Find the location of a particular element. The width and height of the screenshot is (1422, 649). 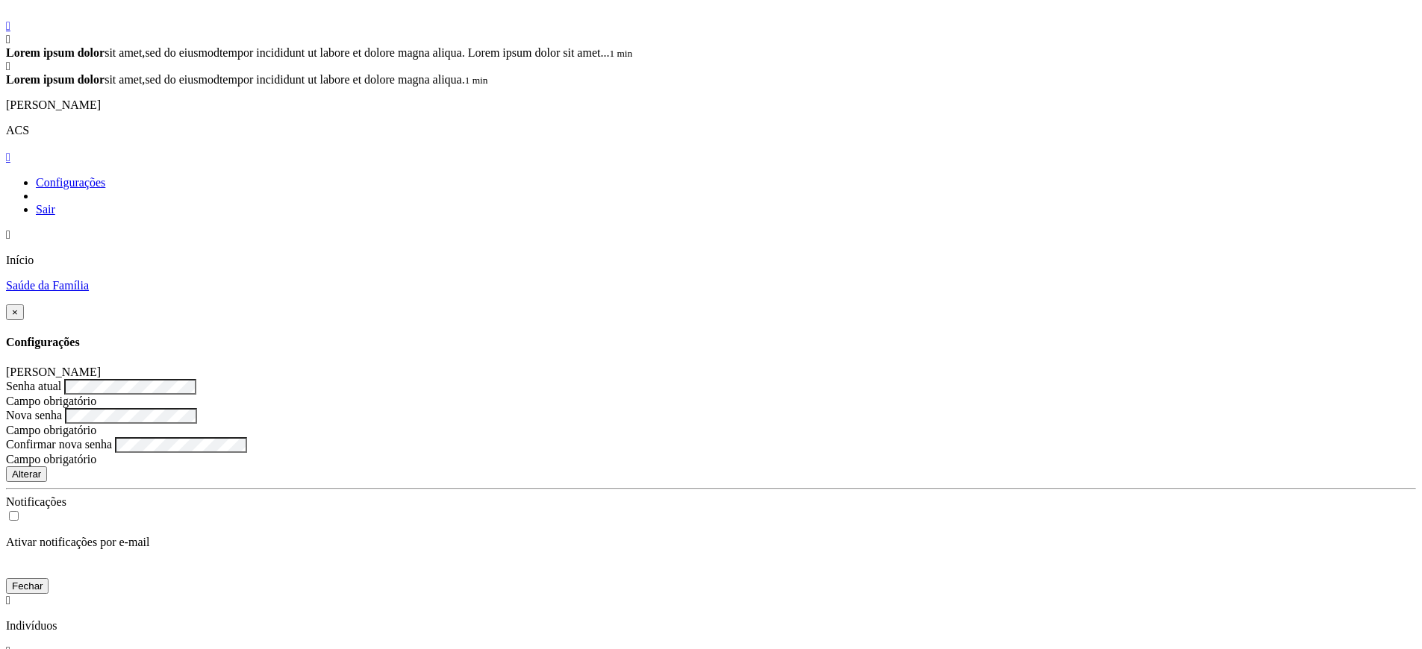

h4: Configurações is located at coordinates (711, 343).